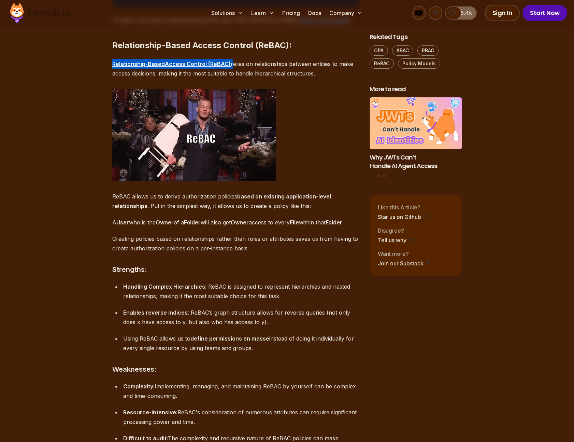  Describe the element at coordinates (198, 64) in the screenshot. I see `strong: Access Control (ReBAC)` at that location.